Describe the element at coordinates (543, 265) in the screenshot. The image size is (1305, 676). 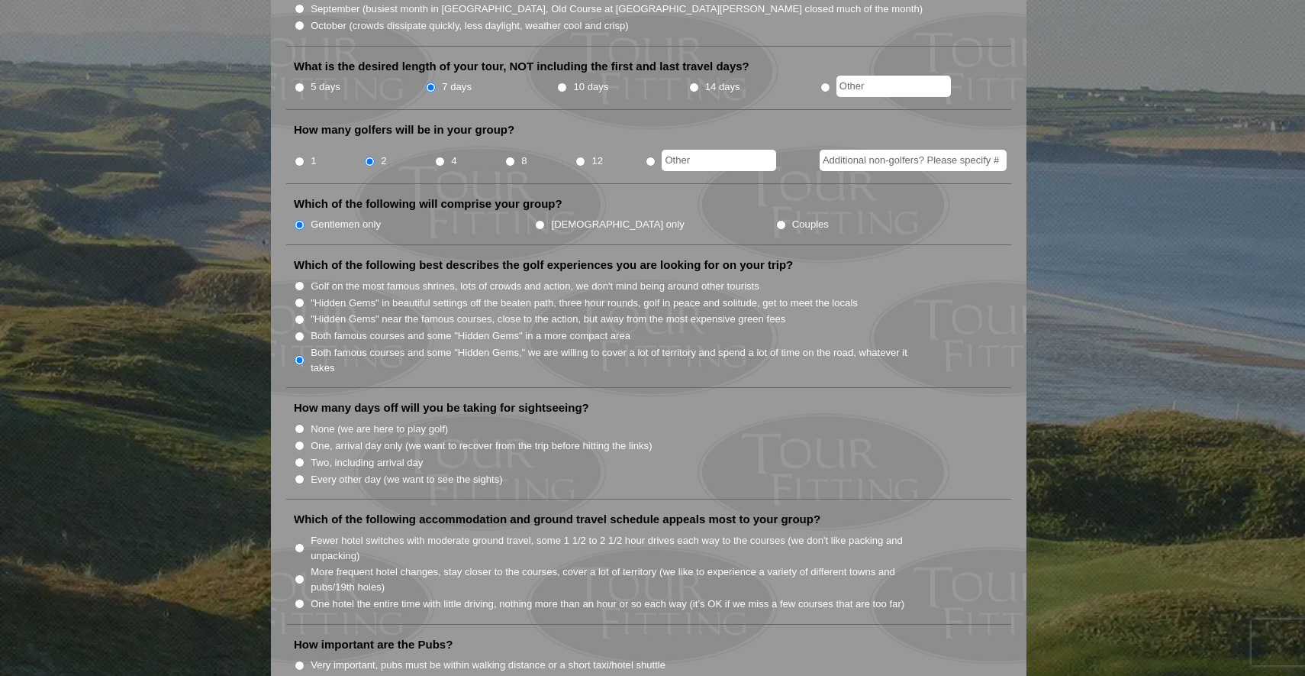
I see `label: Which of the following best describes the golf experiences you are looking for on your trip?` at that location.